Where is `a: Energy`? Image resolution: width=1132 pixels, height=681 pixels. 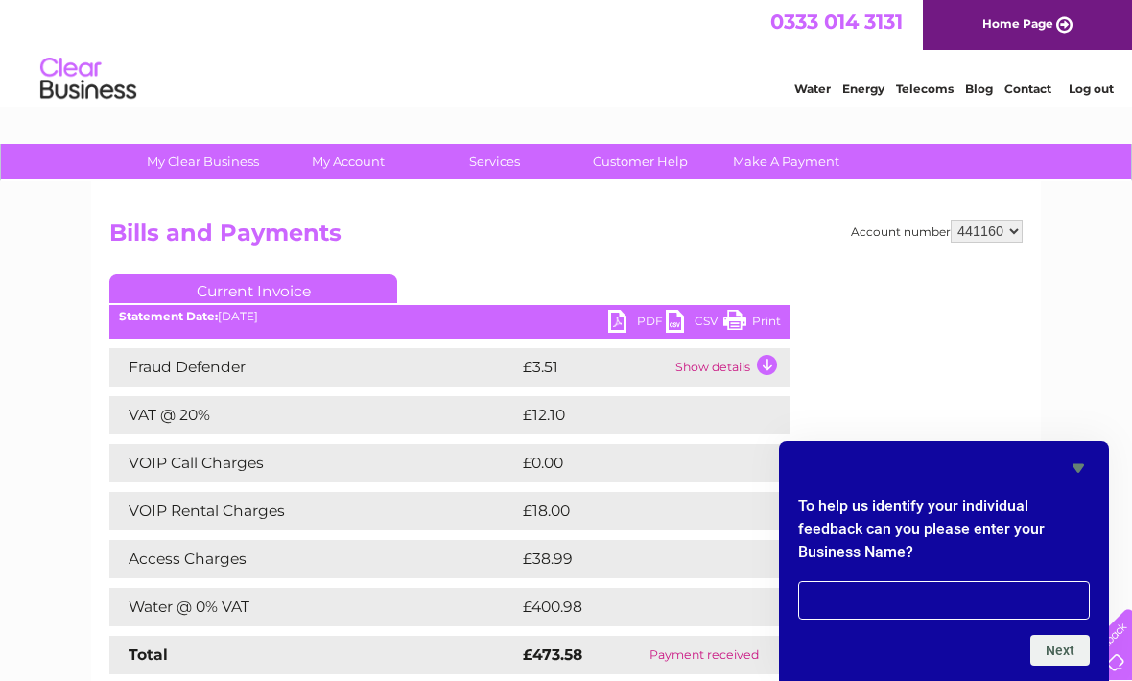
a: Energy is located at coordinates (863, 88).